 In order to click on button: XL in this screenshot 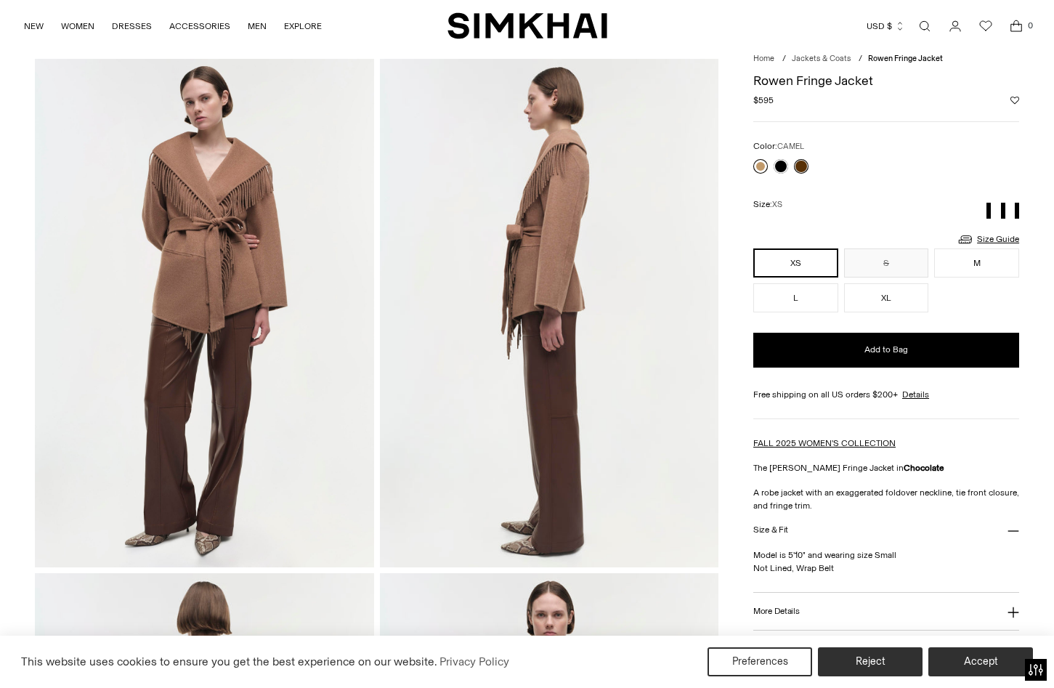, I will do `click(886, 298)`.